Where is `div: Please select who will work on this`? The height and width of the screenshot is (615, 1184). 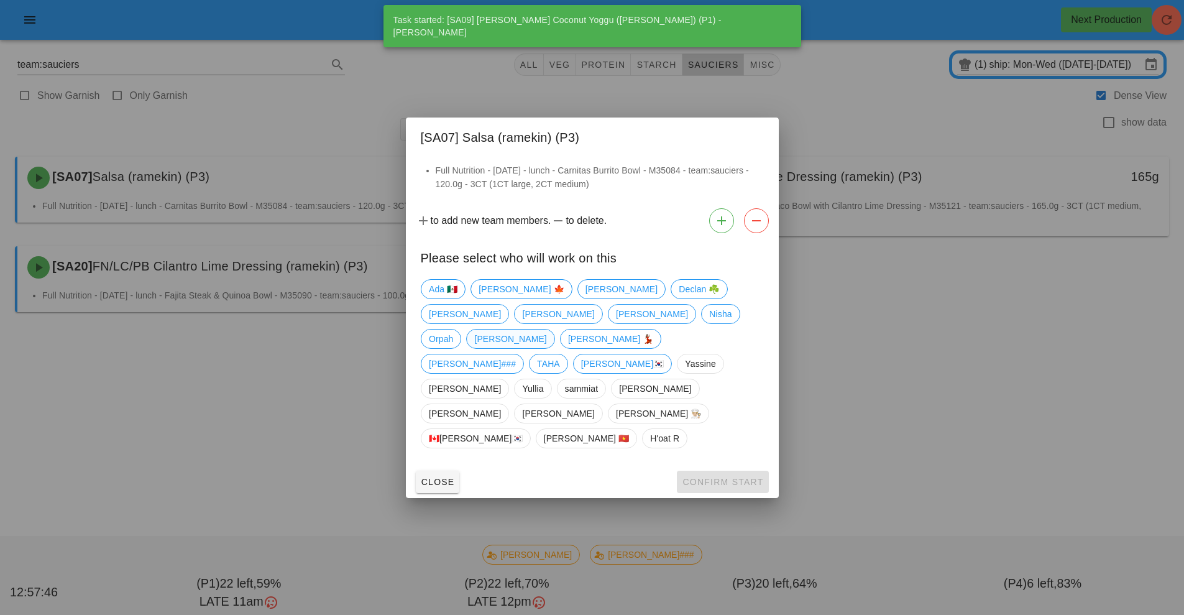
div: Please select who will work on this is located at coordinates (592, 256).